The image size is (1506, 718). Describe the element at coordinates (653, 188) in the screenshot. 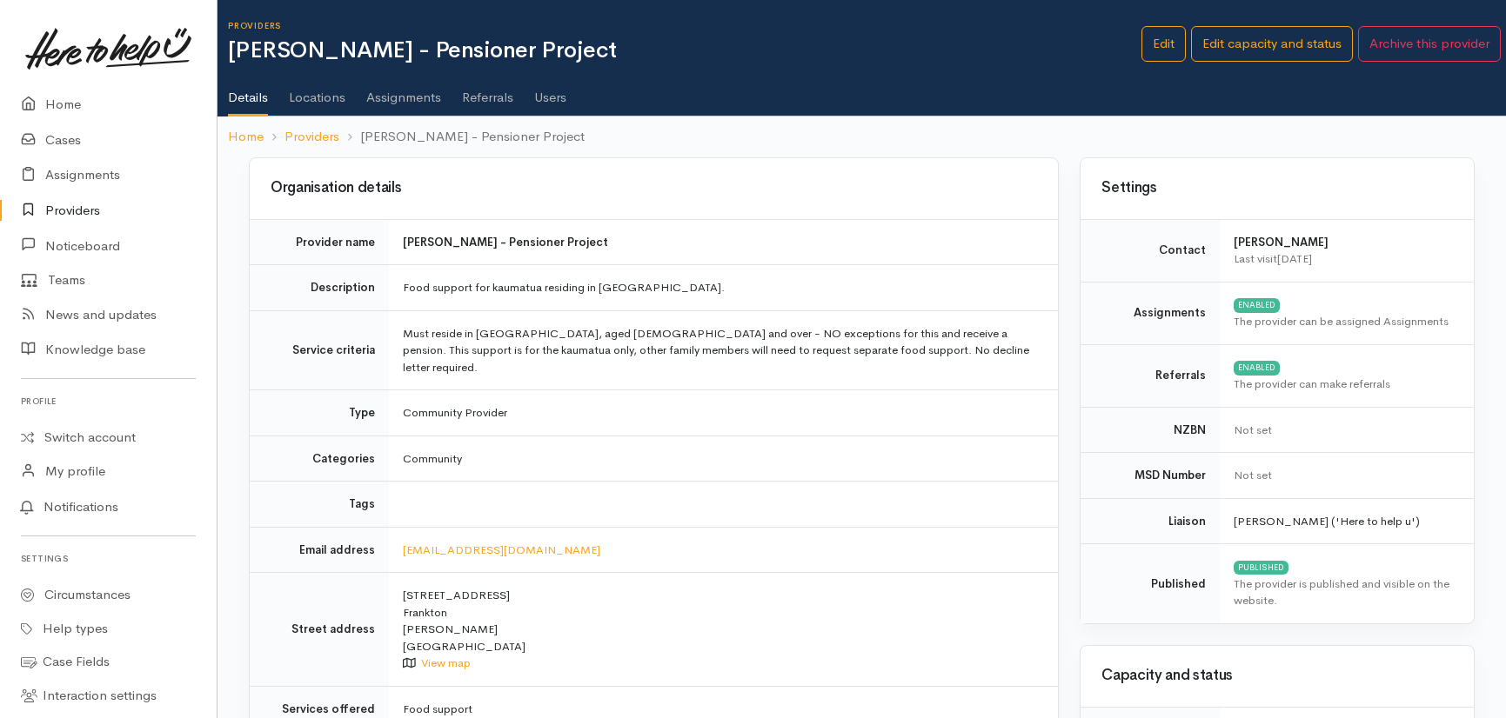

I see `h3: Organisation details` at that location.